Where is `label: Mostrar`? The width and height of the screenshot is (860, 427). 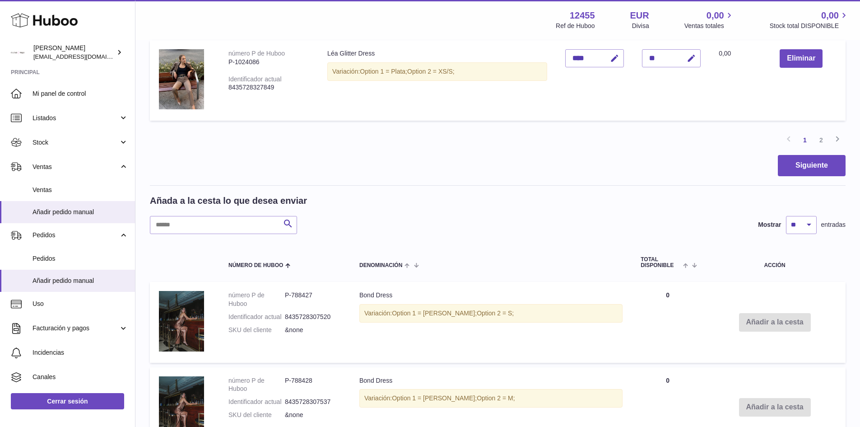
label: Mostrar is located at coordinates (769, 224).